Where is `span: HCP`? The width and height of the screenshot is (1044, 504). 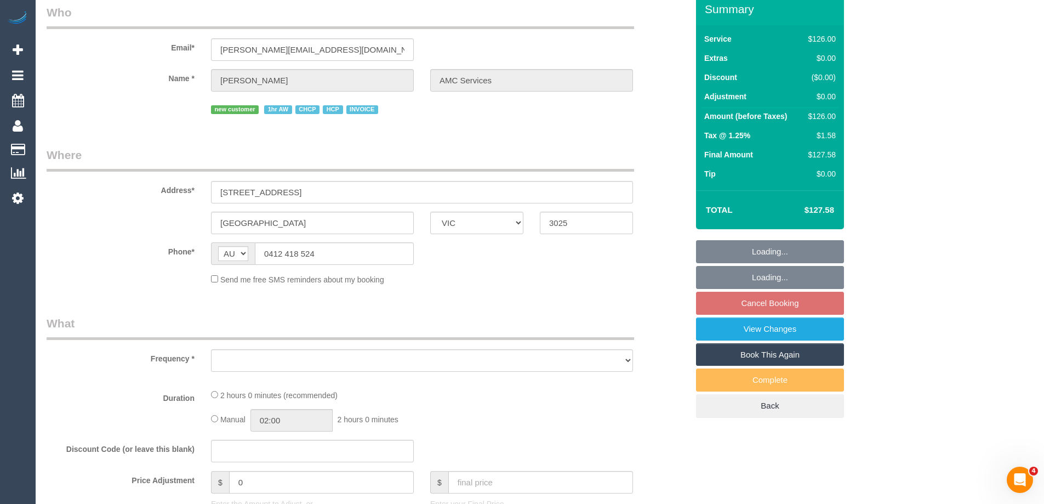 span: HCP is located at coordinates (333, 110).